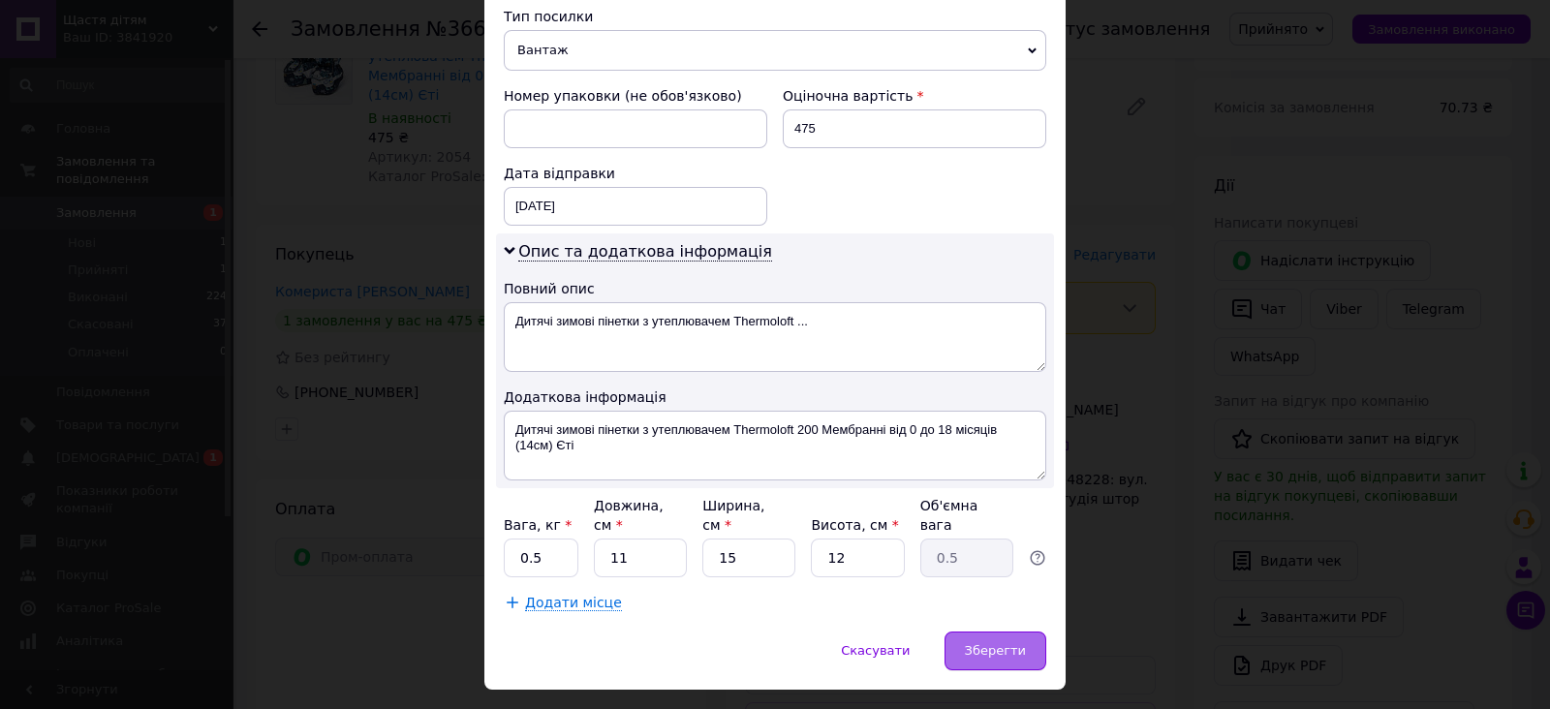 The image size is (1550, 709). Describe the element at coordinates (775, 397) in the screenshot. I see `div: Додаткова інформація` at that location.